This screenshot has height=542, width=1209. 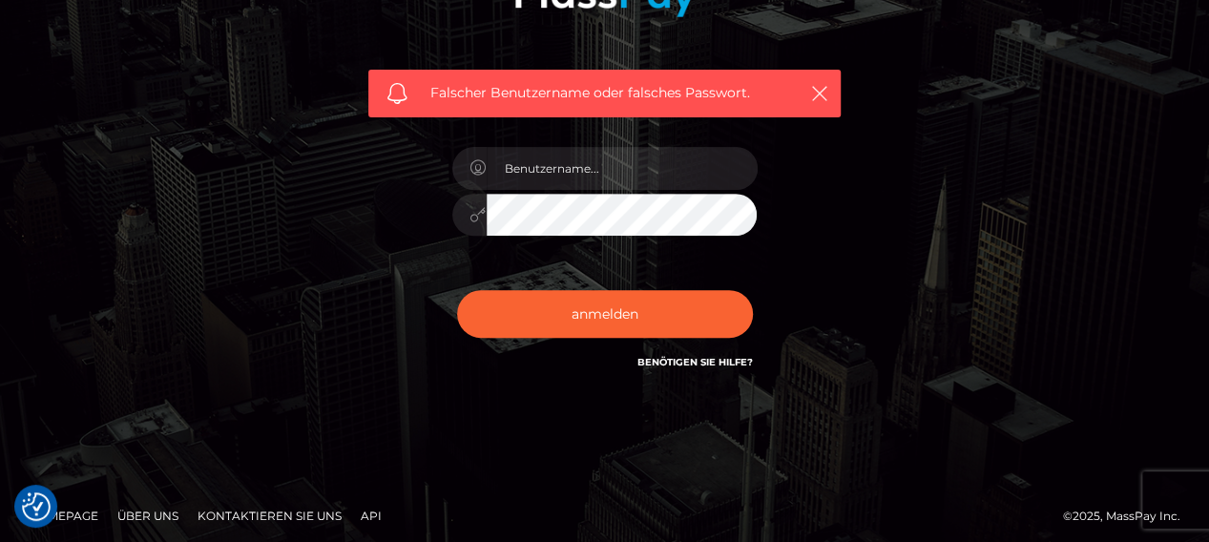 I want to click on font: Falscher Benutzername oder falsches Passwort., so click(x=590, y=93).